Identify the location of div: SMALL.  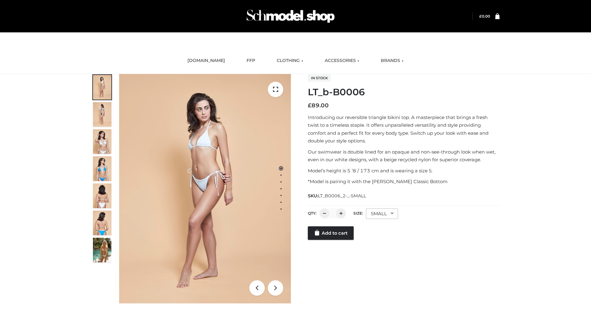
(382, 213).